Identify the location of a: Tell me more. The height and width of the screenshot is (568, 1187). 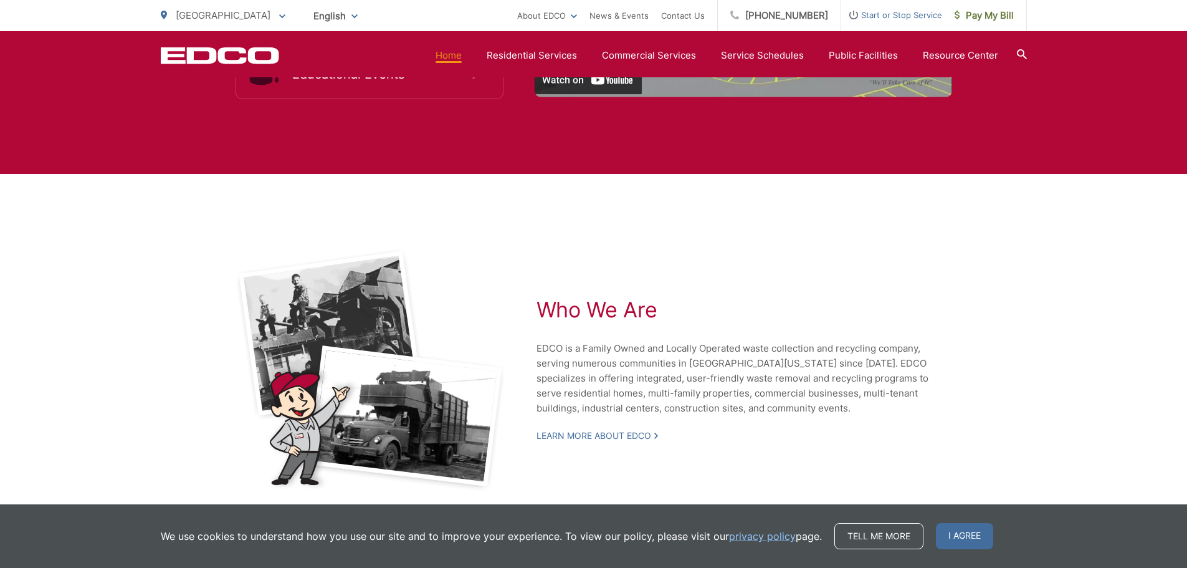
(878, 536).